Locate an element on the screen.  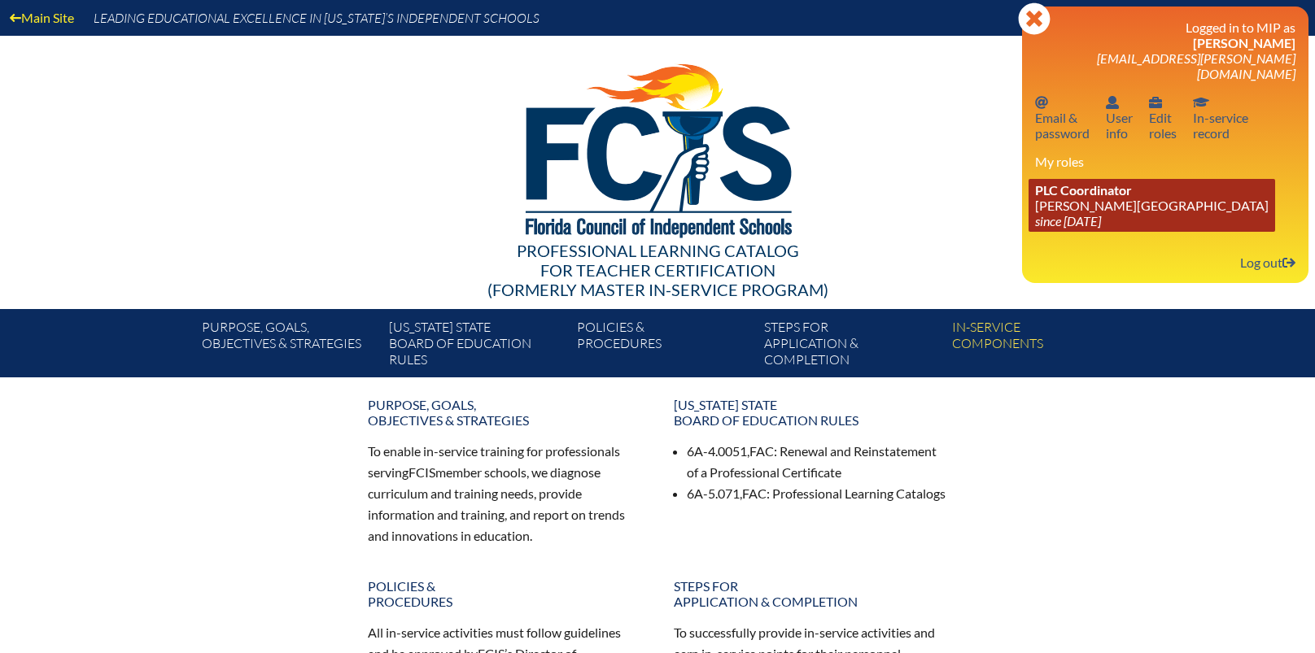
a: Main Site is located at coordinates (41, 17).